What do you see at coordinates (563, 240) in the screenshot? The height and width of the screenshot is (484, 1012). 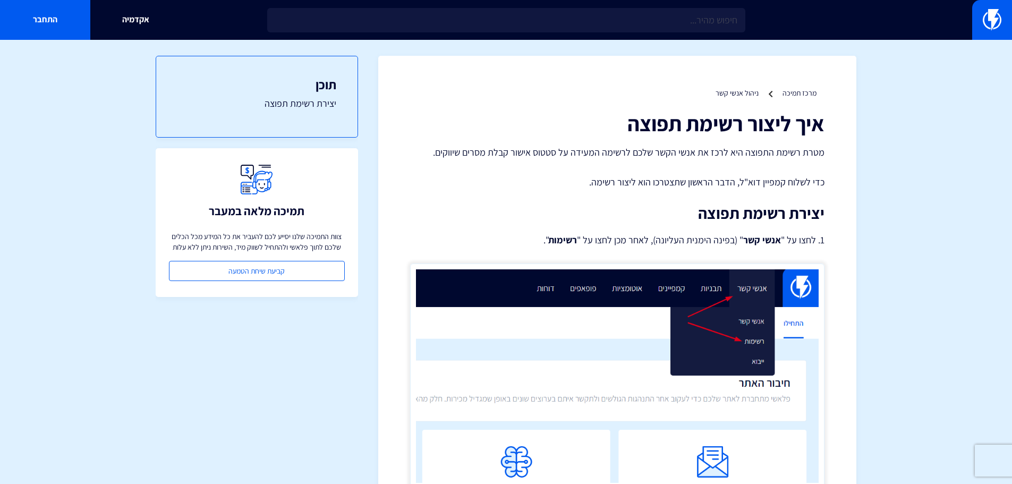 I see `strong: רשימות` at bounding box center [563, 240].